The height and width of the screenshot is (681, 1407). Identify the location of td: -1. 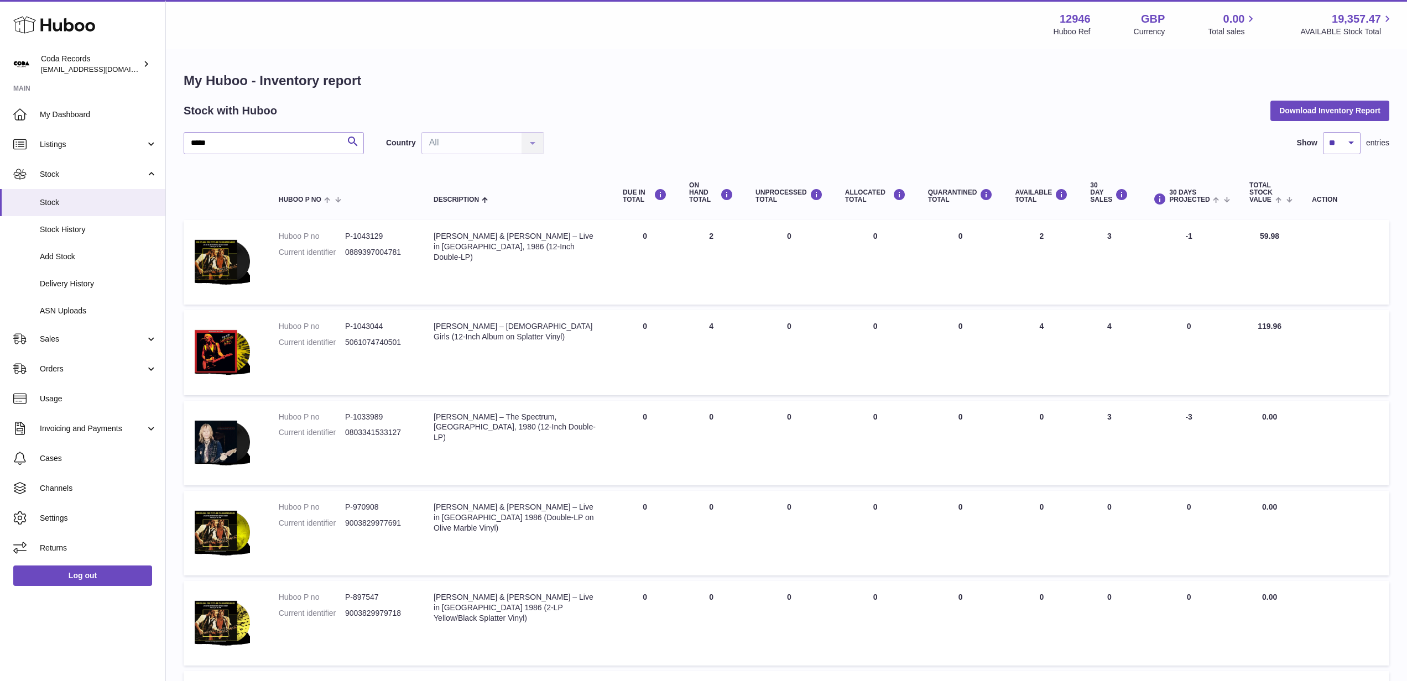
(1189, 262).